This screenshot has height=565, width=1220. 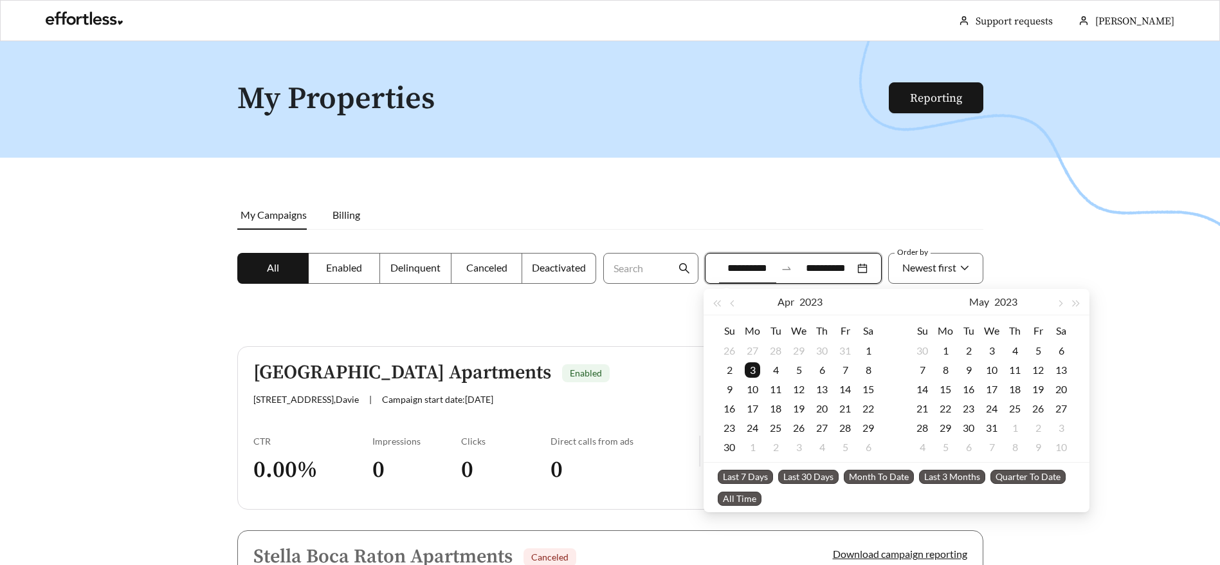 What do you see at coordinates (809, 477) in the screenshot?
I see `span: Last 30 Days` at bounding box center [809, 477].